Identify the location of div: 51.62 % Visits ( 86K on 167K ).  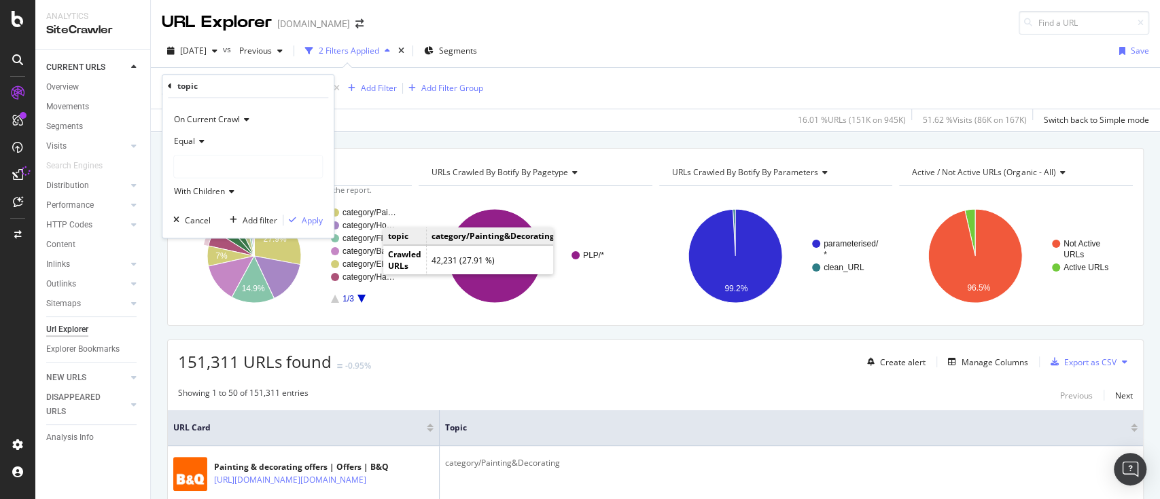
(974, 120).